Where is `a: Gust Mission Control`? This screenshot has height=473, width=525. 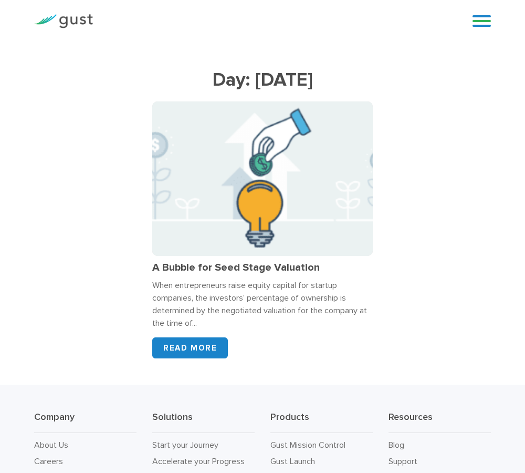
a: Gust Mission Control is located at coordinates (308, 444).